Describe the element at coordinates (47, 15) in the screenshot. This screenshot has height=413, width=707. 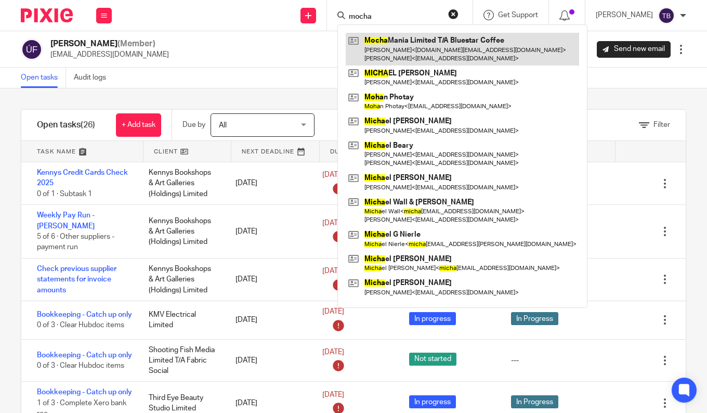
I see `img: Pixie` at that location.